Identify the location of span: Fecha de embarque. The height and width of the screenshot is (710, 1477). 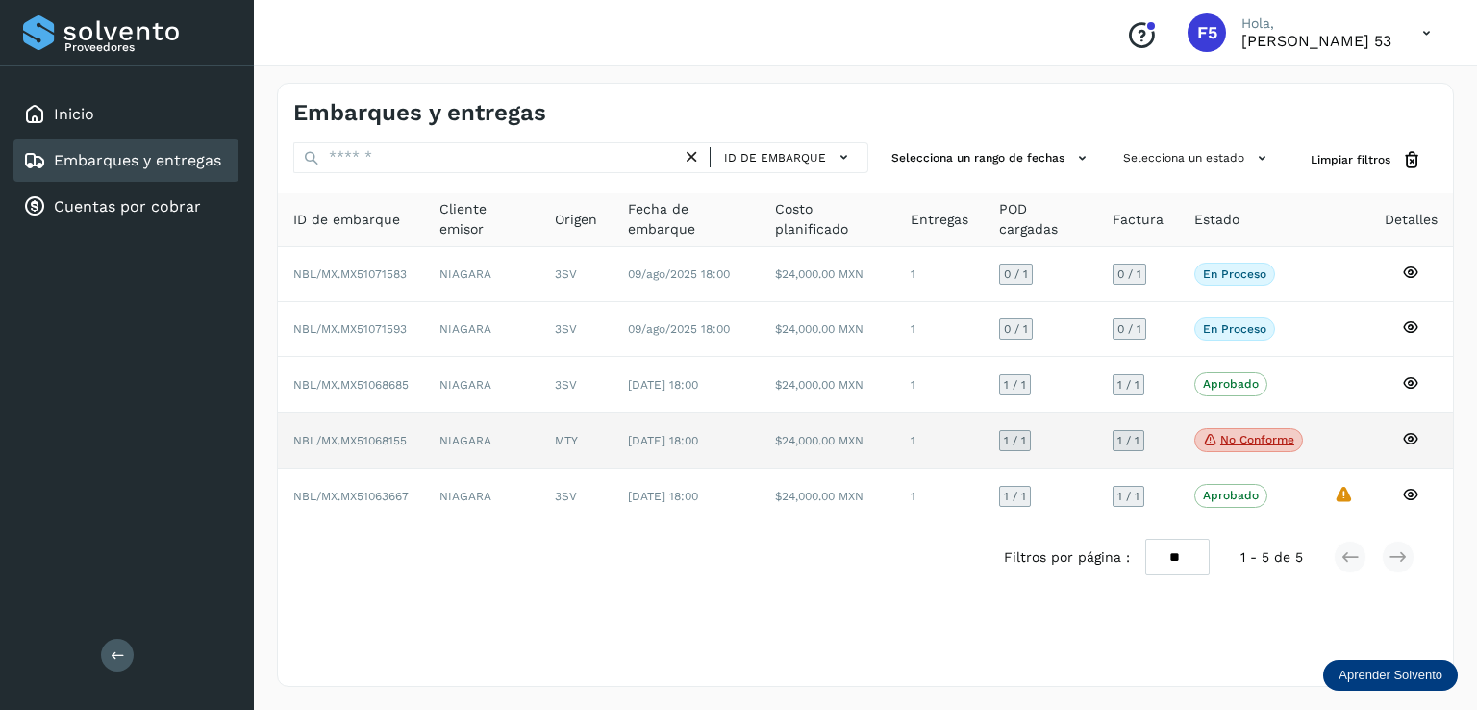
(686, 219).